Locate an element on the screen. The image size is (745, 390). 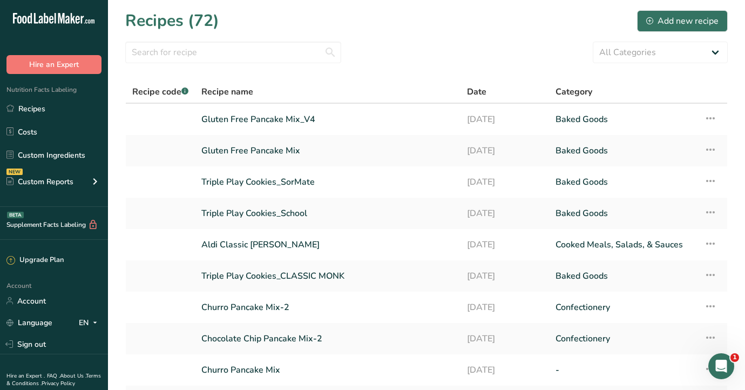
a: Triple Play Cookies_CLASSIC MONK is located at coordinates (328, 276).